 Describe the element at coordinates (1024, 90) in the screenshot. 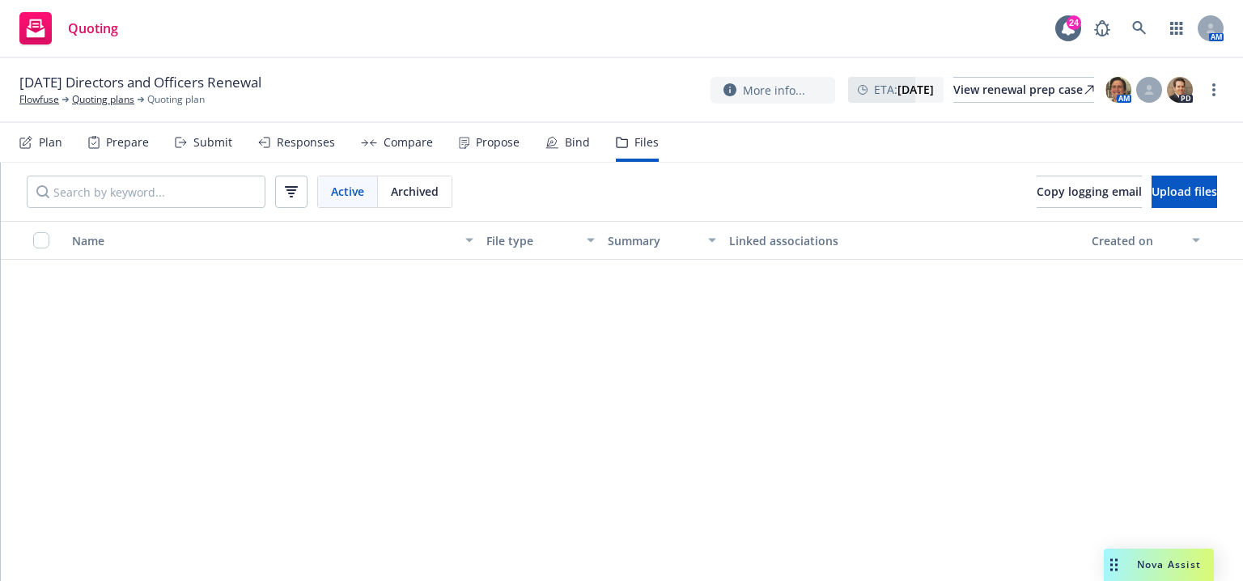

I see `a: View renewal prep case` at that location.